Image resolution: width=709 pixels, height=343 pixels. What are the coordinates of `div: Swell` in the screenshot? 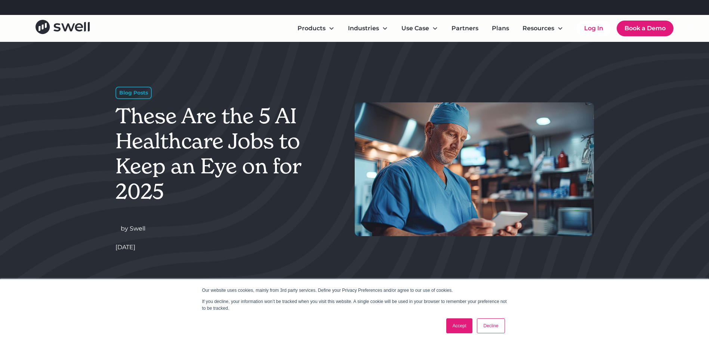 It's located at (138, 229).